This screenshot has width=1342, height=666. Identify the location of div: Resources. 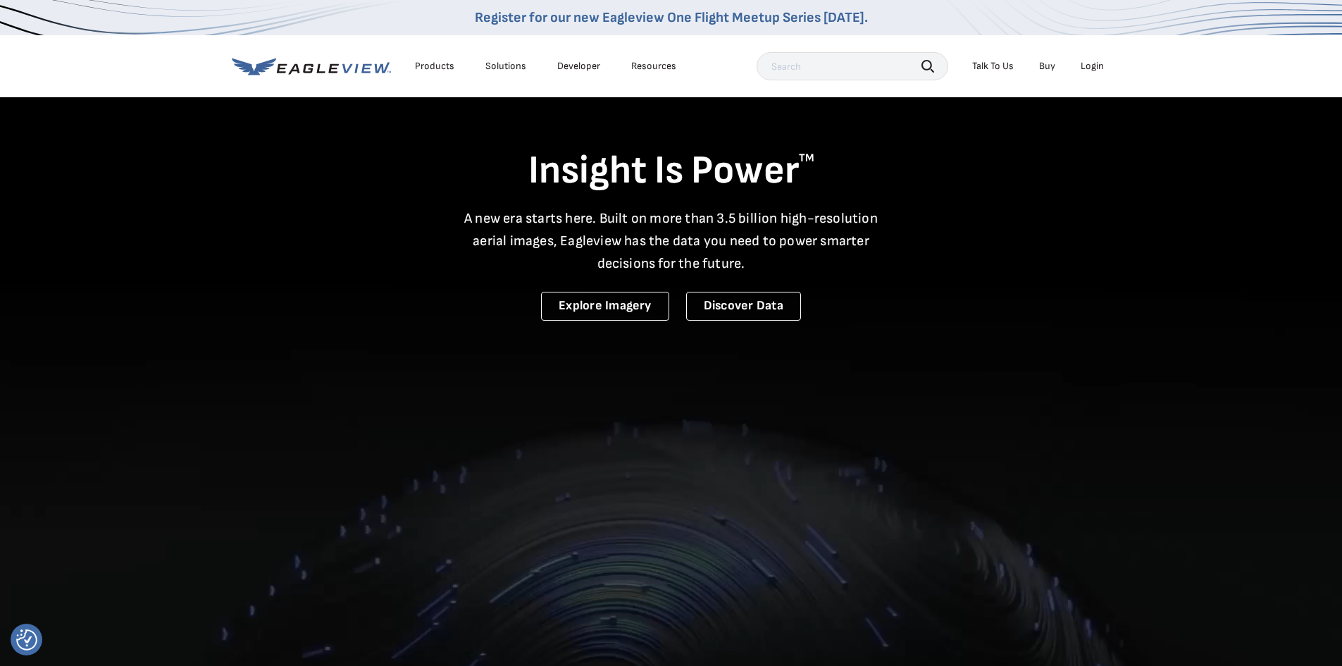
(654, 66).